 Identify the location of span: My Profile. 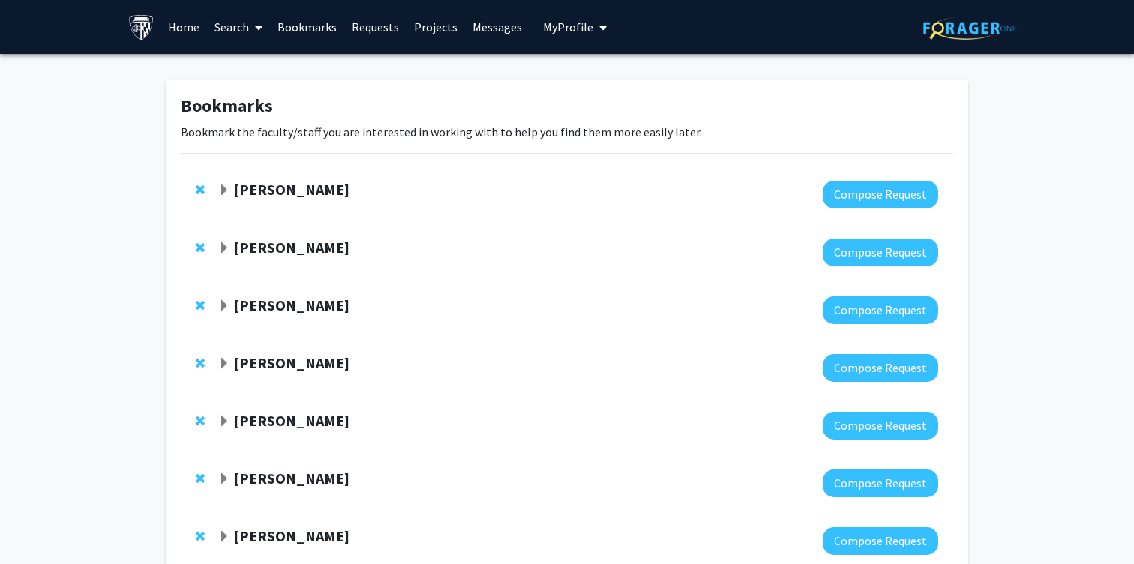
(568, 27).